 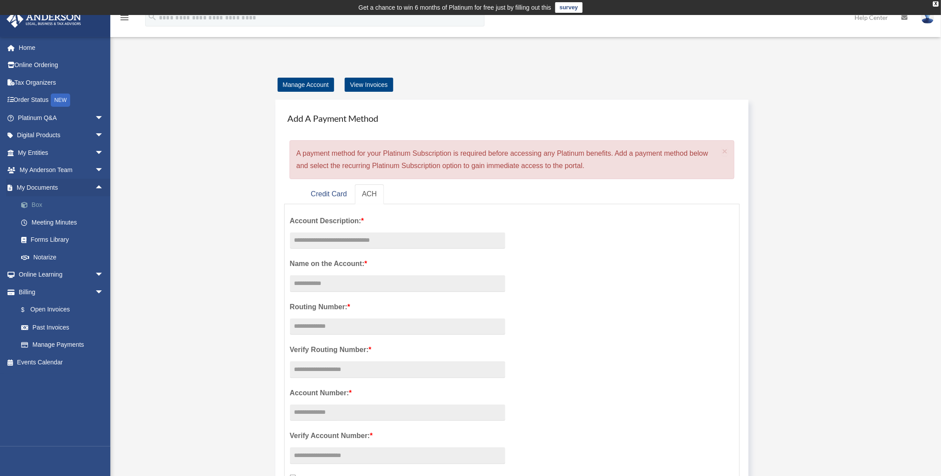 I want to click on a: My Documentsarrow_drop_up, so click(x=61, y=188).